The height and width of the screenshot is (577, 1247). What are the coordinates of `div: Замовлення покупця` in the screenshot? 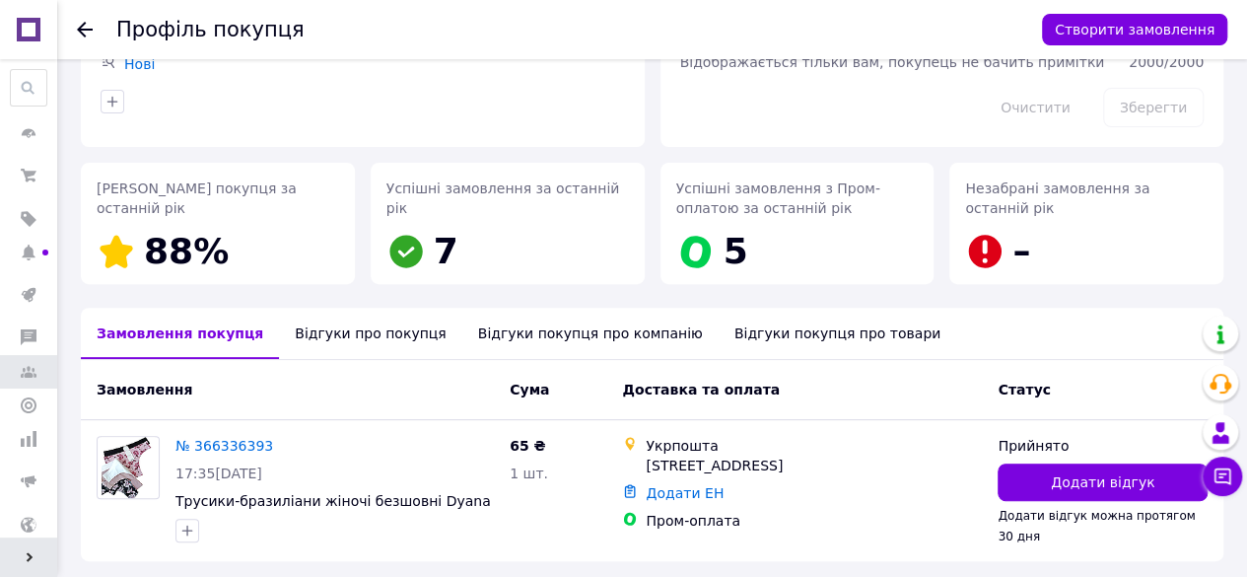 It's located at (179, 333).